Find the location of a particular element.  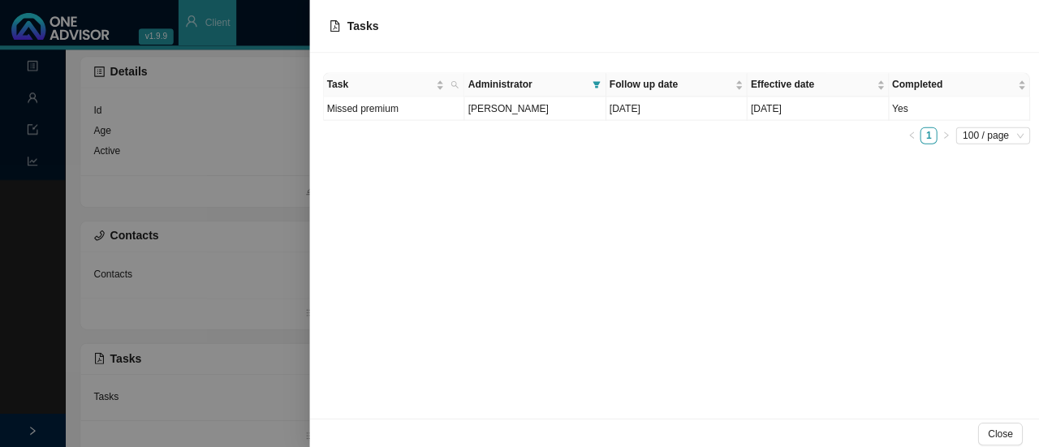

span: Completed is located at coordinates (950, 84).